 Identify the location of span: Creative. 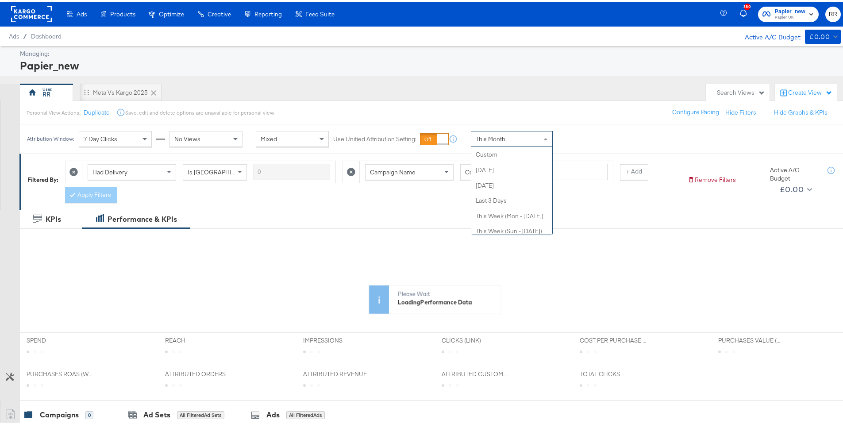
(219, 12).